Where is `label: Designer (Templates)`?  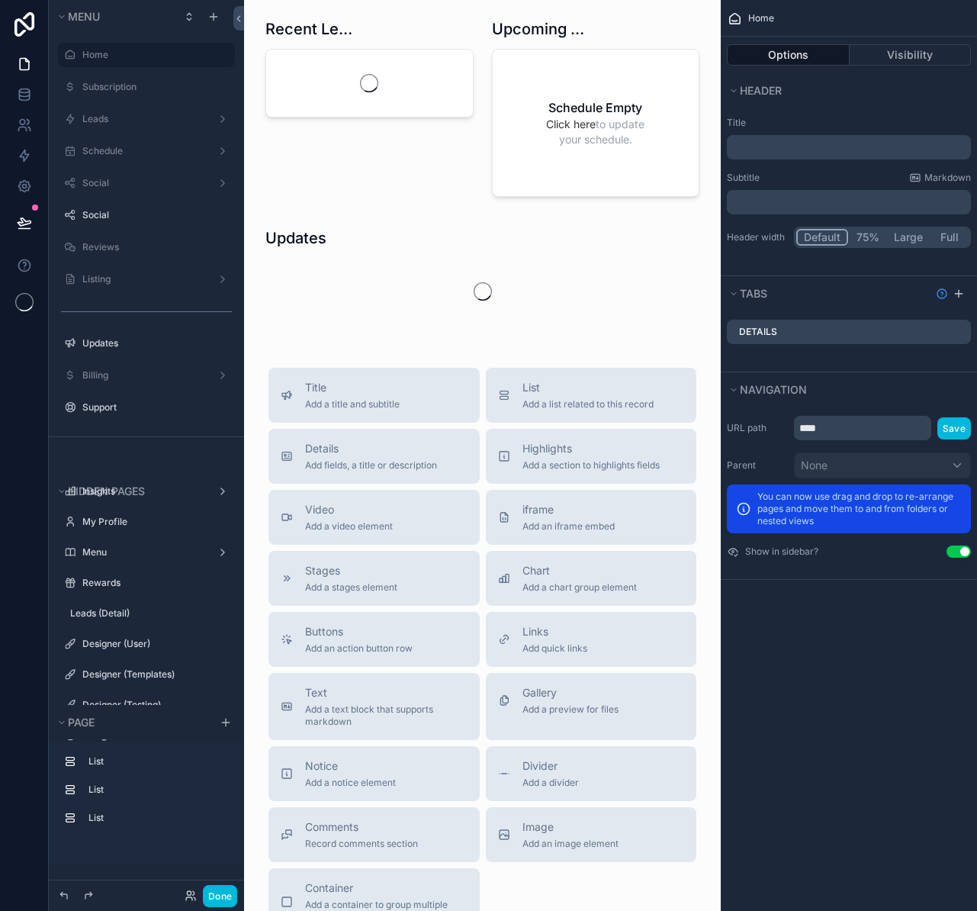
label: Designer (Templates) is located at coordinates (154, 674).